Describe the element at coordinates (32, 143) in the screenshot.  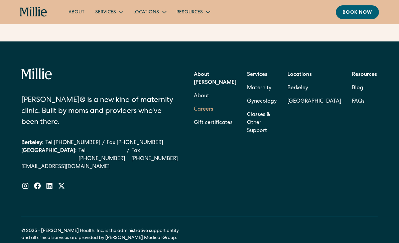
I see `div: Berkeley:` at that location.